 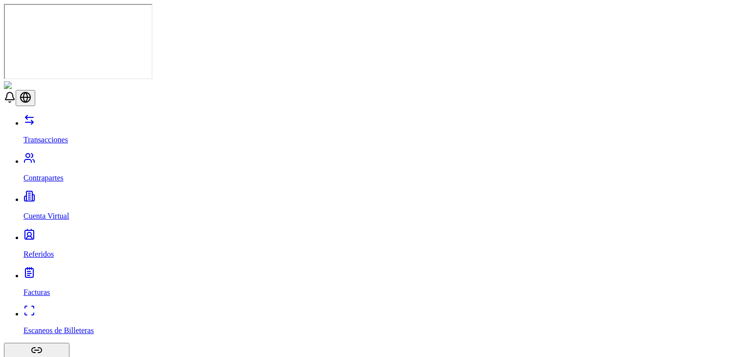 What do you see at coordinates (385, 292) in the screenshot?
I see `p: Facturas` at bounding box center [385, 292].